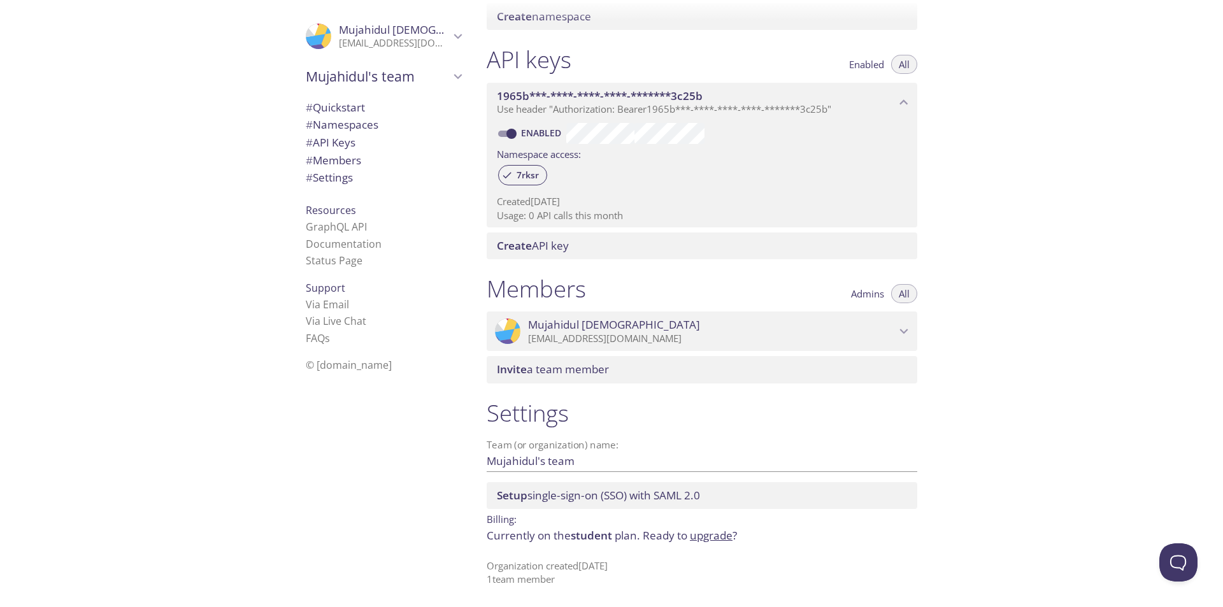 The height and width of the screenshot is (607, 1223). Describe the element at coordinates (591, 535) in the screenshot. I see `span: student` at that location.